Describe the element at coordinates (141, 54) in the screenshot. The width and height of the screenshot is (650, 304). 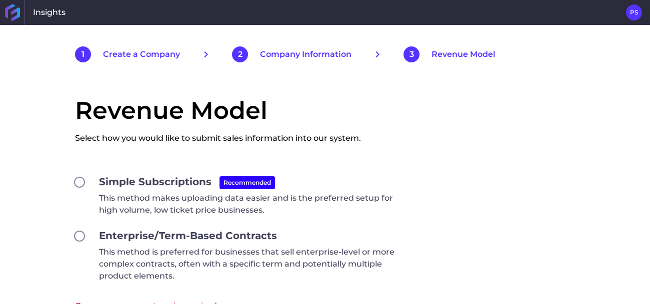
I see `p: Create a Company` at that location.